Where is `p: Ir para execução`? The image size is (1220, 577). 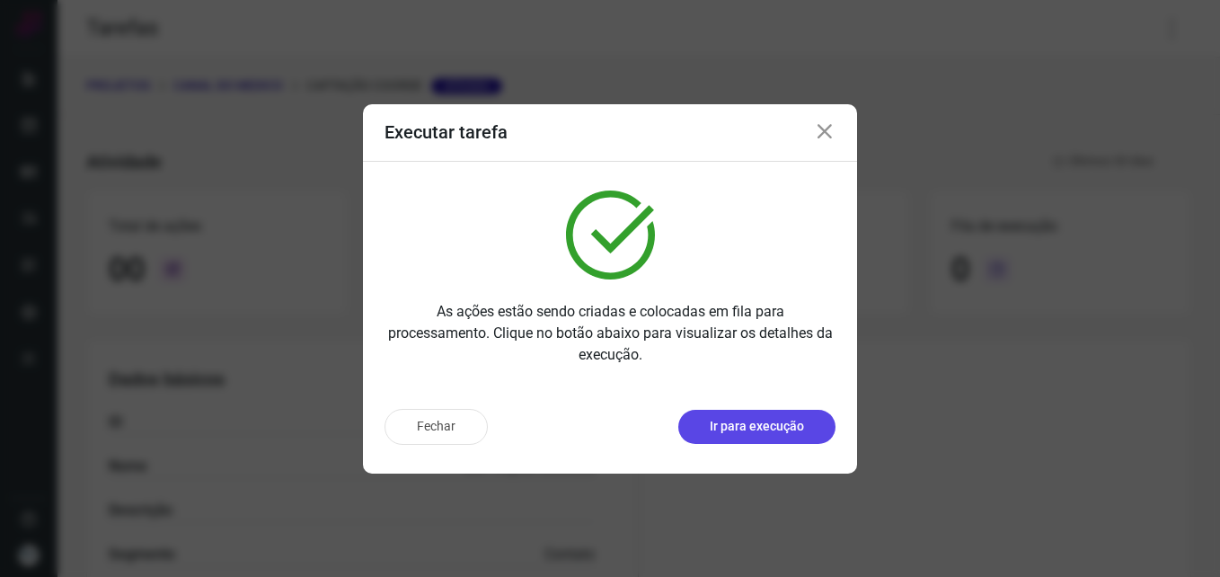
p: Ir para execução is located at coordinates (756, 426).